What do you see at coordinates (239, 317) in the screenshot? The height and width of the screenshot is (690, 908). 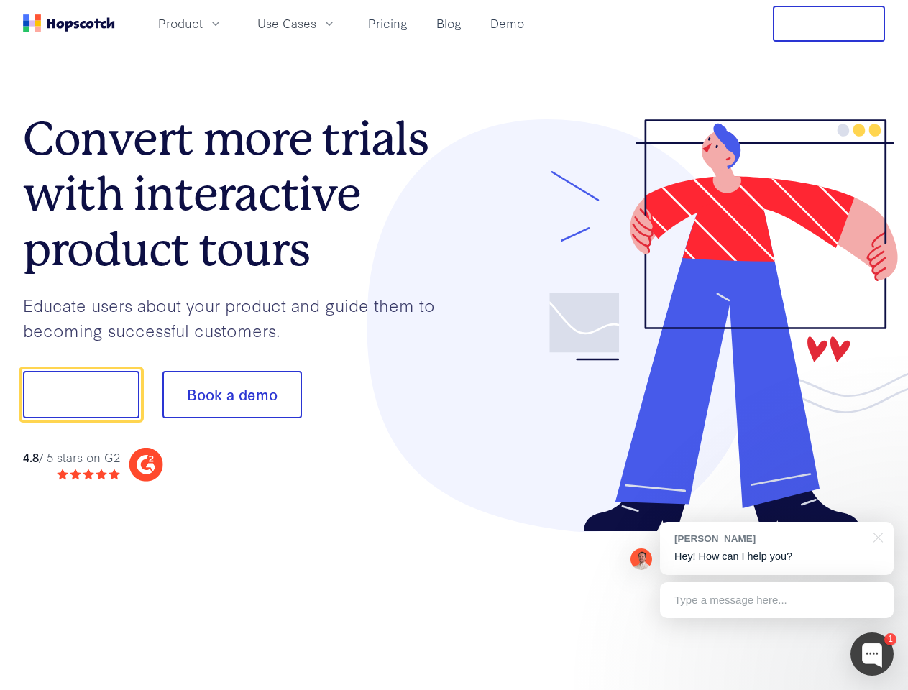 I see `p: Educate users about your product and guide them to becoming successful customers.` at bounding box center [239, 317].